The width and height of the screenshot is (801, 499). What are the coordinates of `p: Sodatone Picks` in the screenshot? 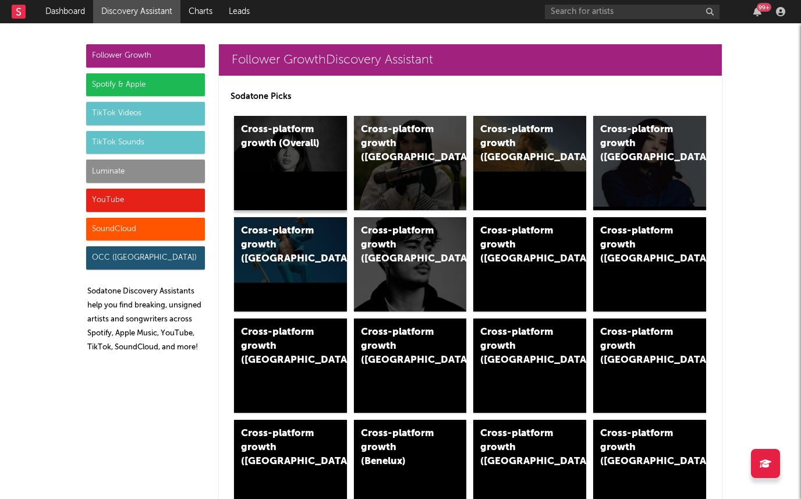 It's located at (470, 97).